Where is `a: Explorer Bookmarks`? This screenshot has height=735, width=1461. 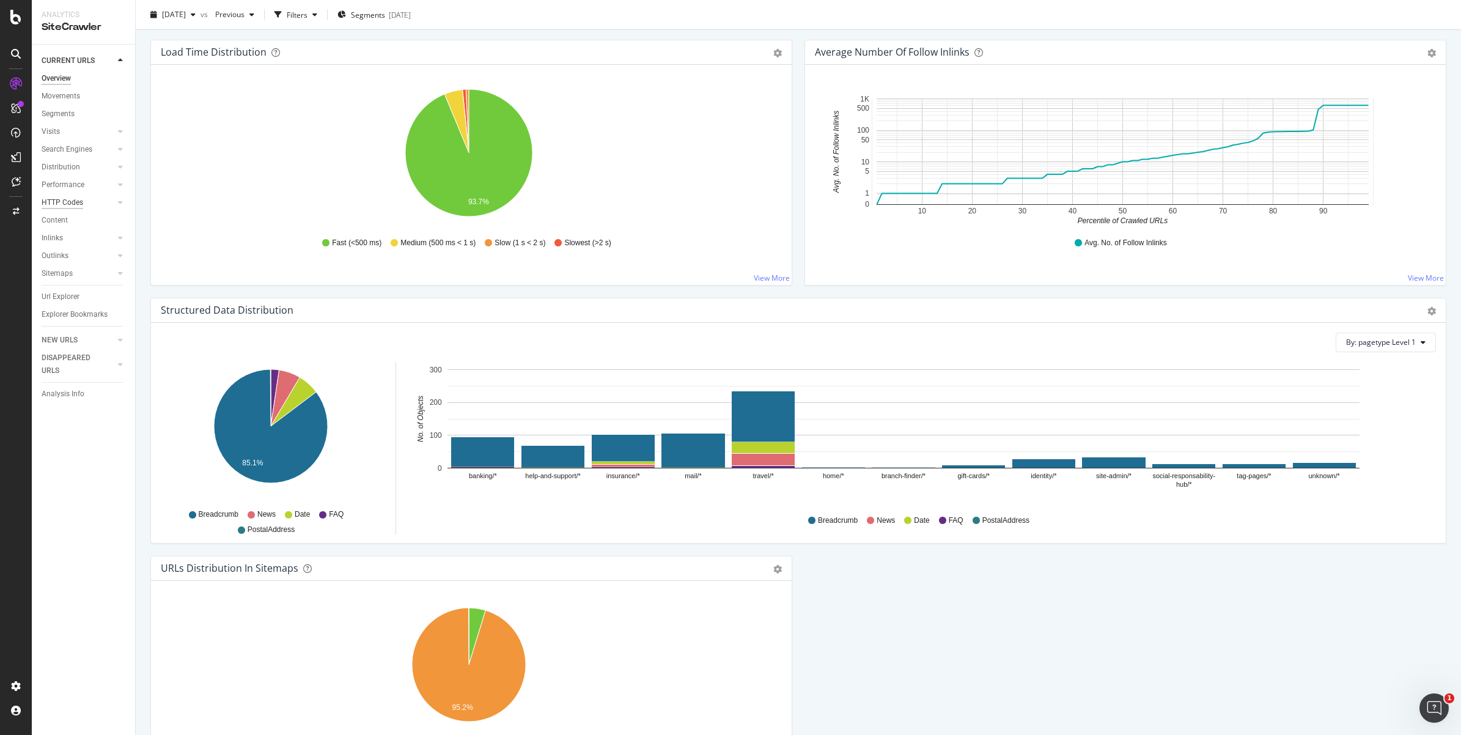 a: Explorer Bookmarks is located at coordinates (84, 314).